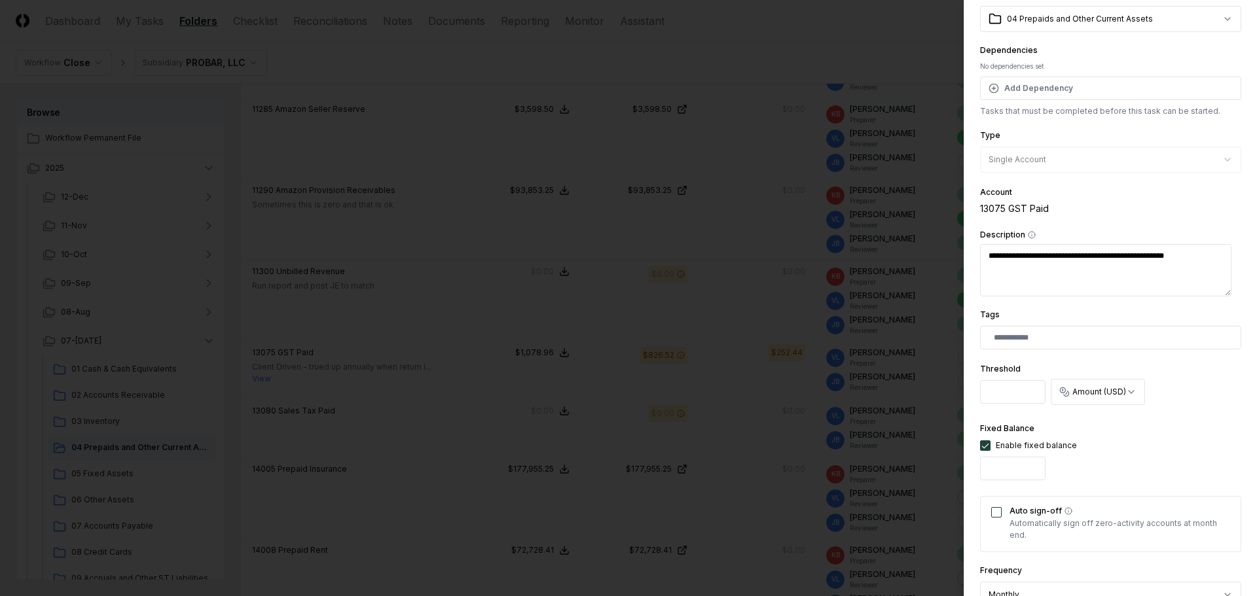  I want to click on label: Fixed Balance, so click(1007, 428).